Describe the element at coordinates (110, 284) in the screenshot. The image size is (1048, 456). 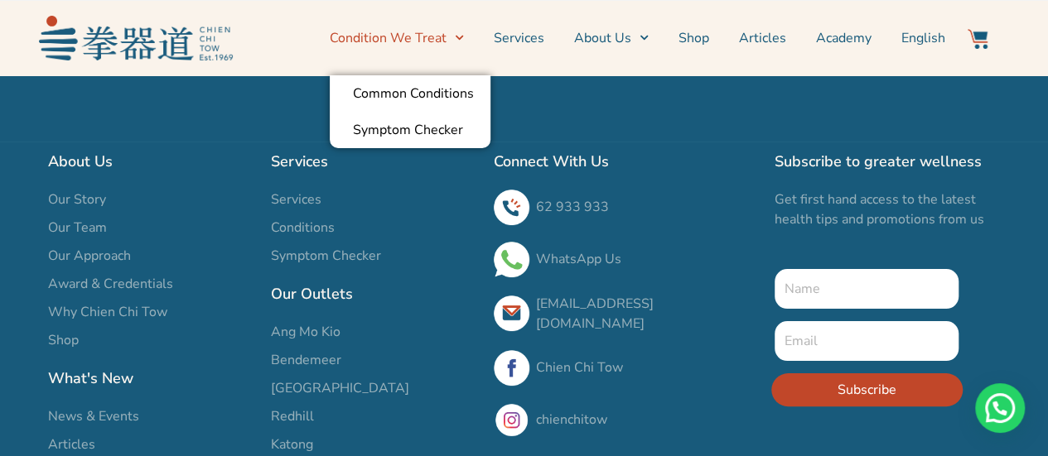
I see `span: Award & Credentials` at that location.